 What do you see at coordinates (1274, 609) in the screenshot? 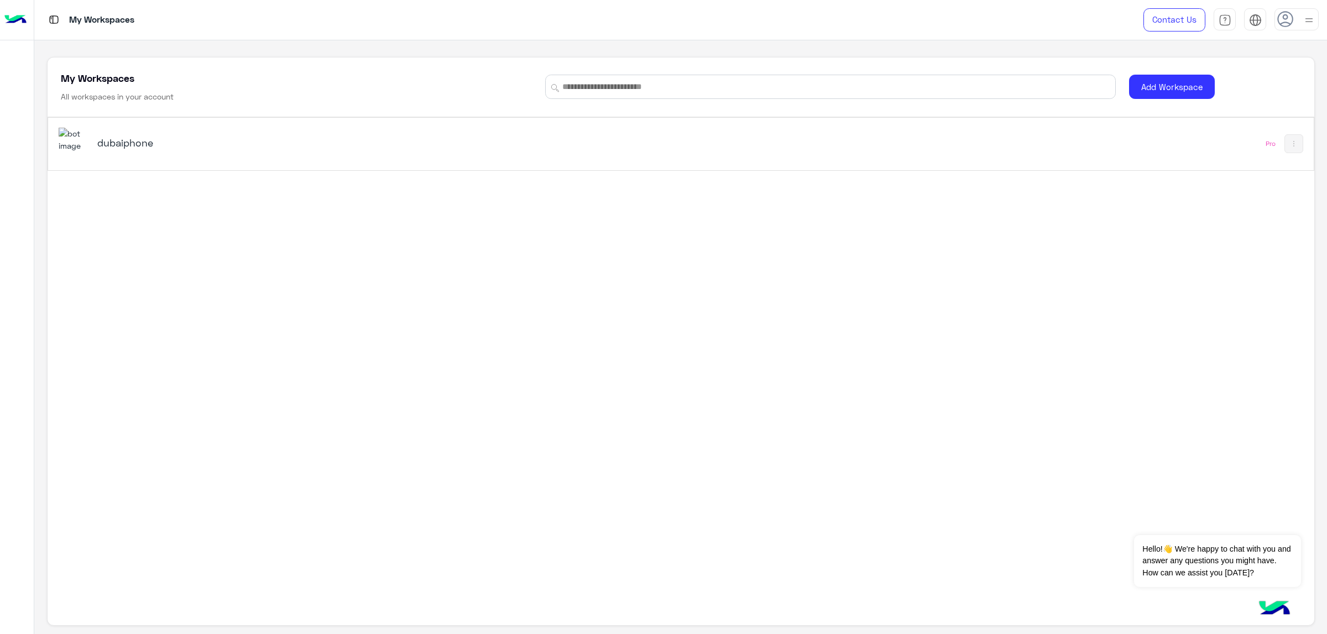
I see `img: hulul-logo.png` at bounding box center [1274, 609].